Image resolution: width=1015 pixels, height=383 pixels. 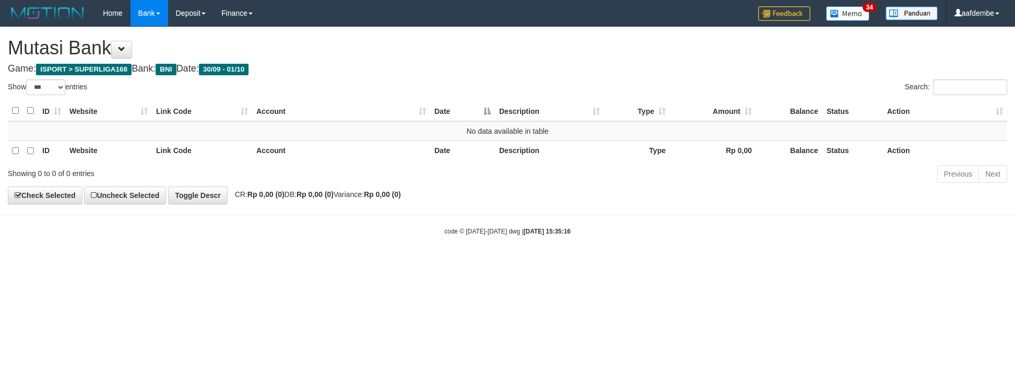 I want to click on th: Link Code, so click(x=202, y=150).